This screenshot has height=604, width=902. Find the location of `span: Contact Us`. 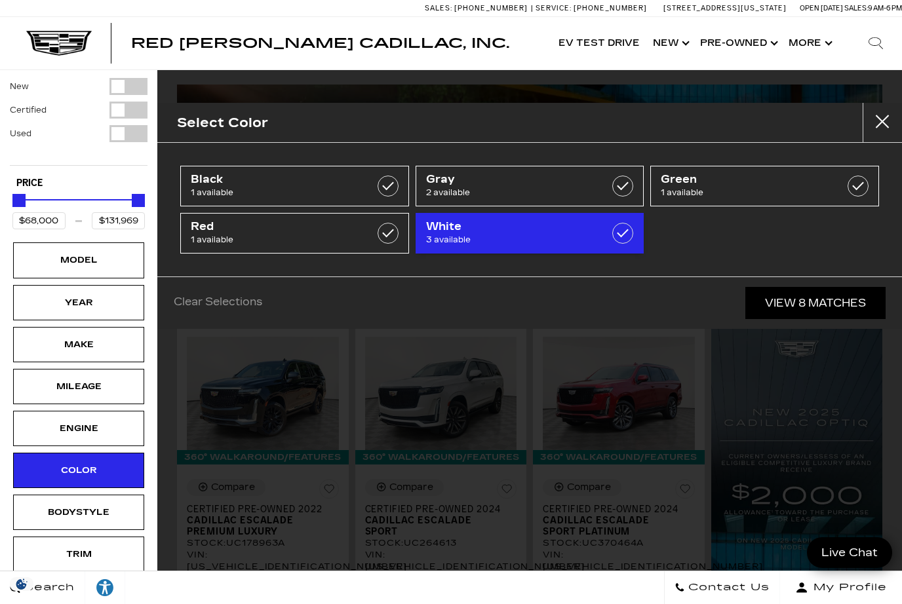

span: Contact Us is located at coordinates (727, 588).